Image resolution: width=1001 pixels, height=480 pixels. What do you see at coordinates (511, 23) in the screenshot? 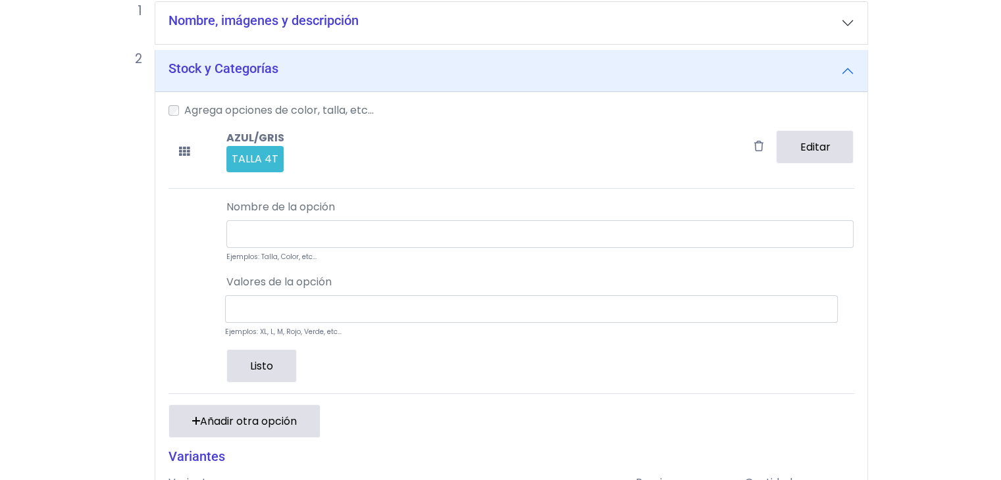
I see `button: Nombre, imágenes y descripción` at bounding box center [511, 23].